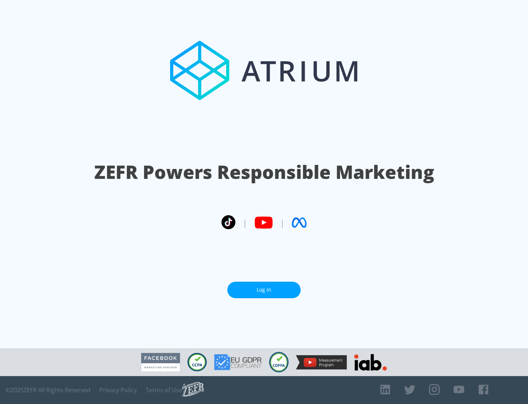  I want to click on img: GDPR Compliant, so click(238, 362).